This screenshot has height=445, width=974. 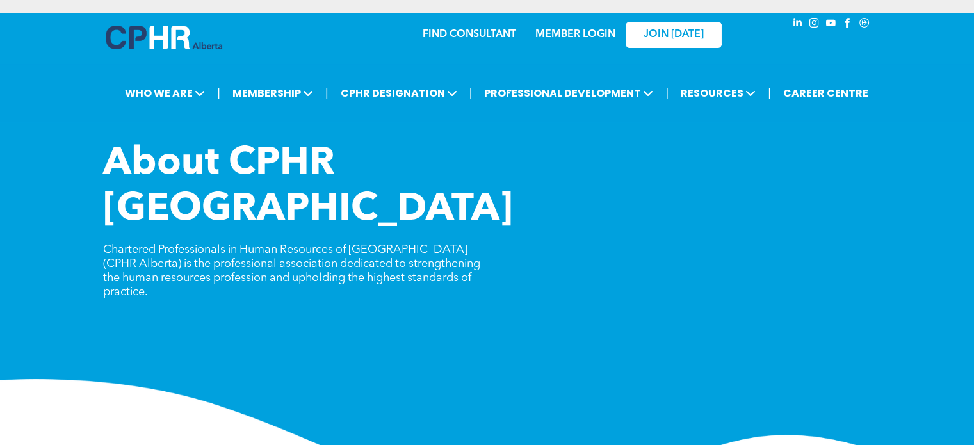 I want to click on span: PROFESSIONAL DEVELOPMENT, so click(x=568, y=93).